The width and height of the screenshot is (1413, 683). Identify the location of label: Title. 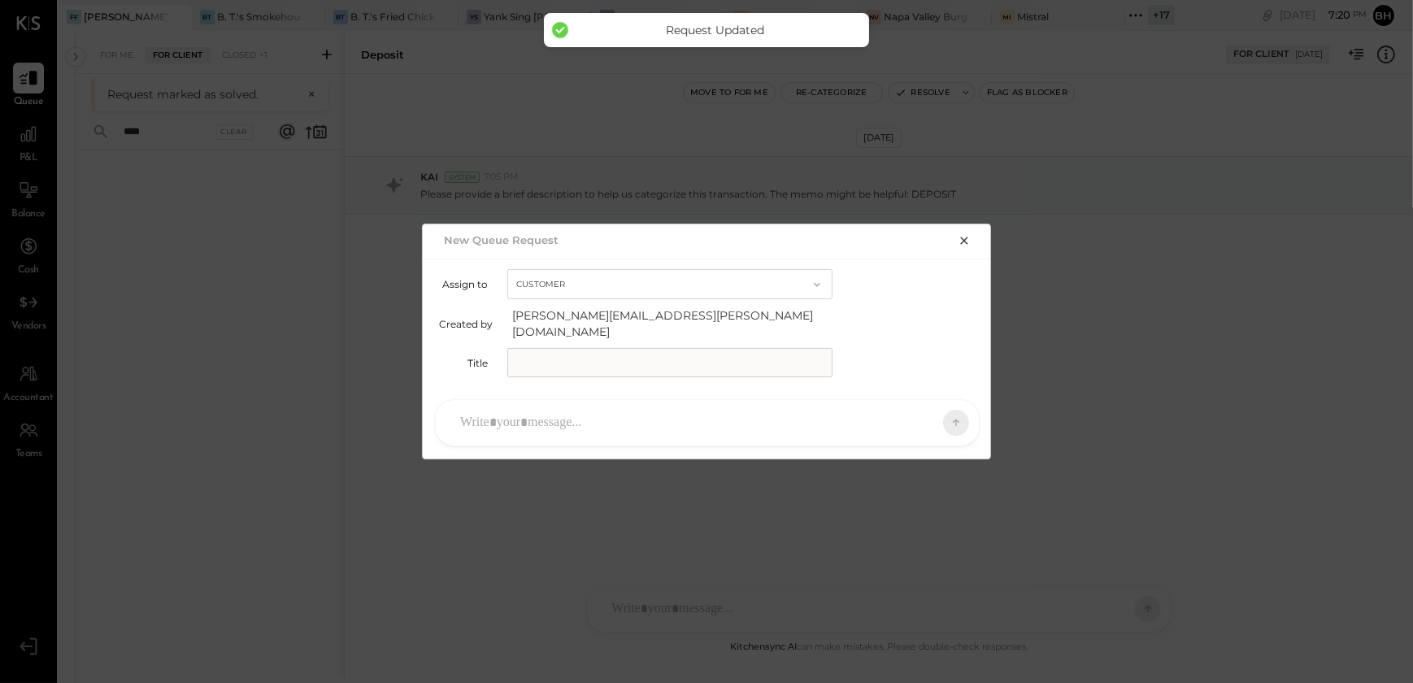
(463, 362).